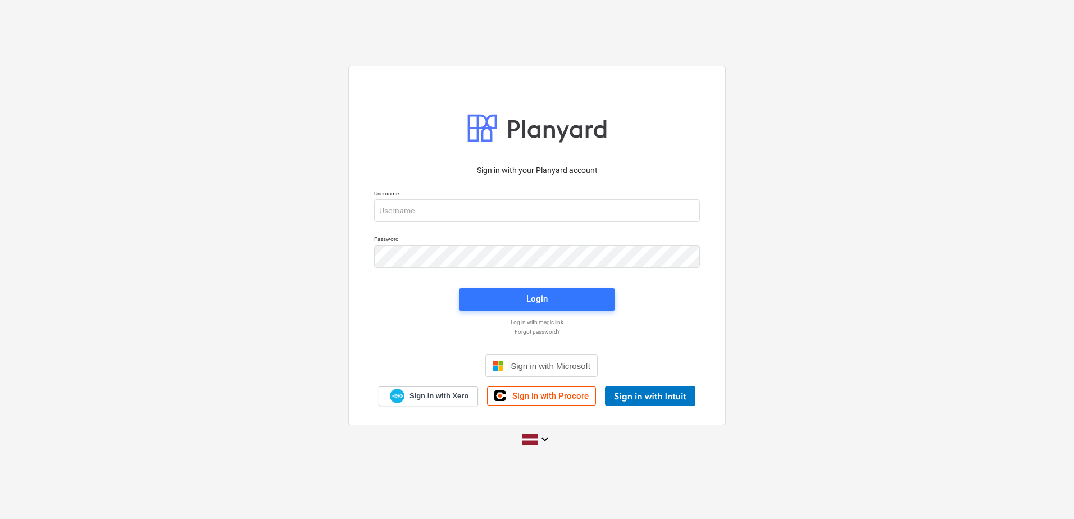 Image resolution: width=1074 pixels, height=519 pixels. Describe the element at coordinates (537, 331) in the screenshot. I see `p: Forgot password?` at that location.